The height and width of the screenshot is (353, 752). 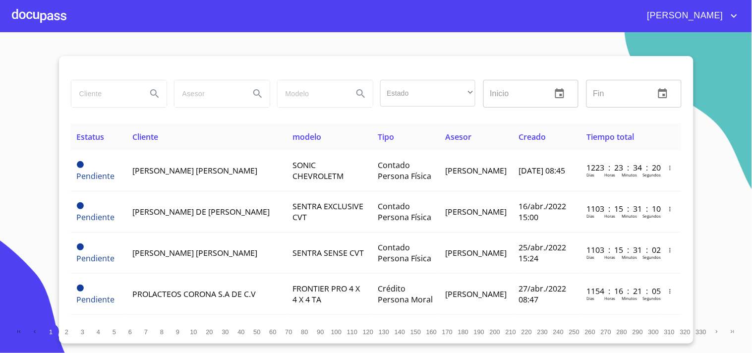 I want to click on button: 190, so click(x=480, y=332).